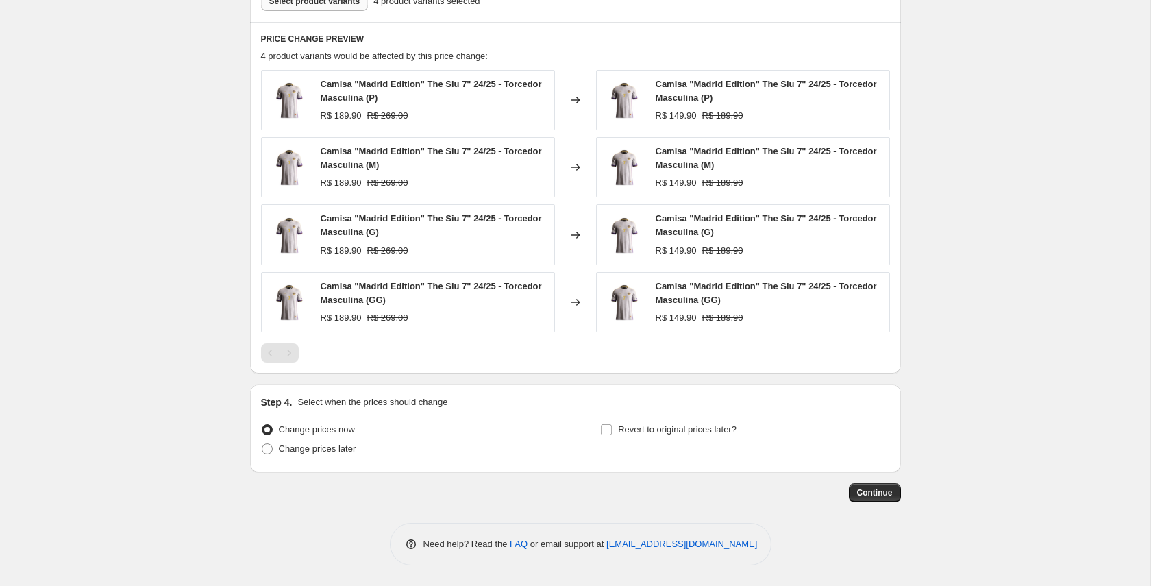 The height and width of the screenshot is (586, 1151). Describe the element at coordinates (575, 39) in the screenshot. I see `h6: PRICE CHANGE PREVIEW` at that location.